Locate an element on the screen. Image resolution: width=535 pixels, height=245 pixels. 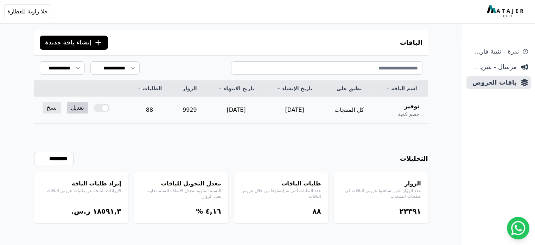
span: باقات العروض is located at coordinates (493, 82).